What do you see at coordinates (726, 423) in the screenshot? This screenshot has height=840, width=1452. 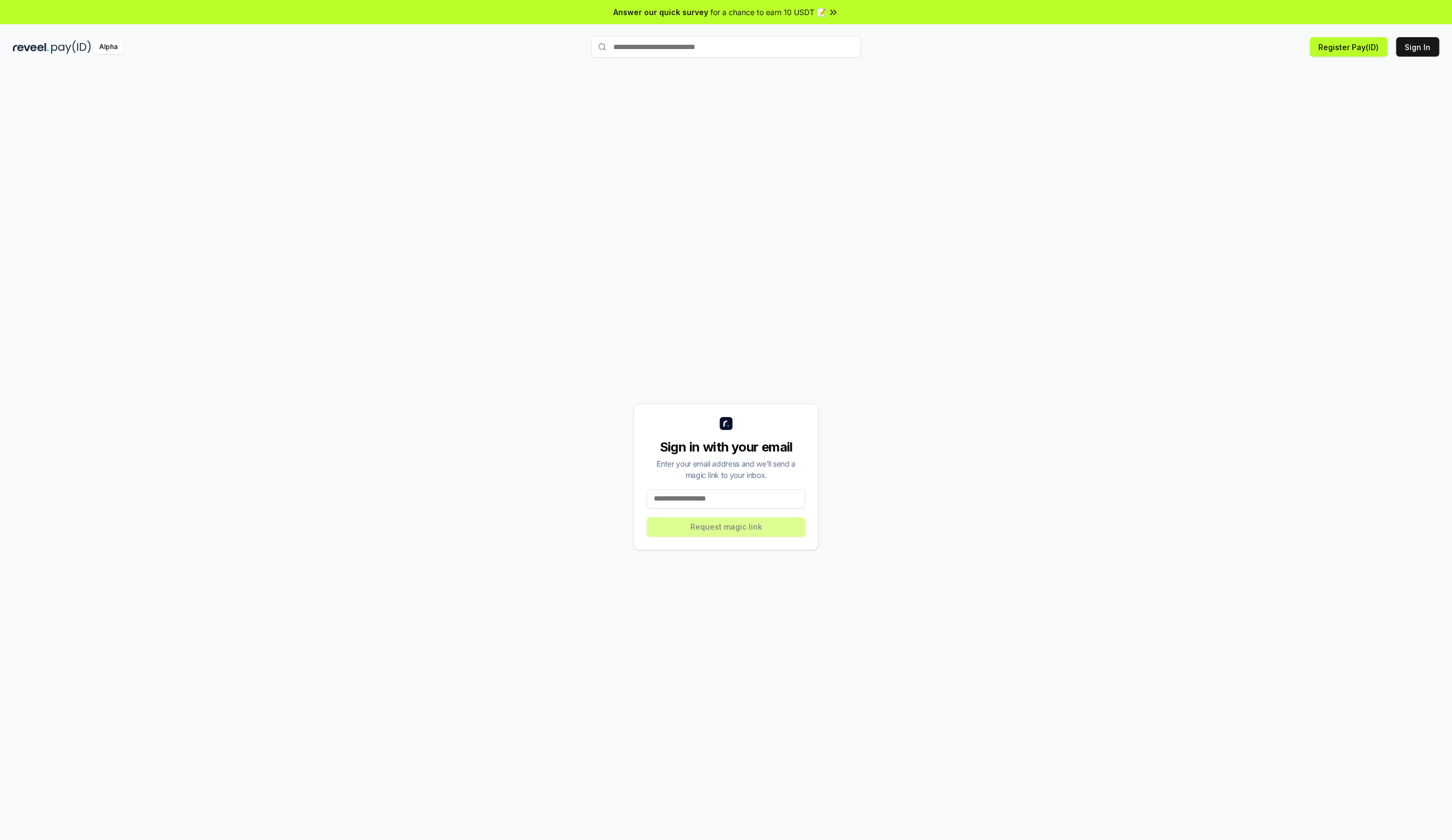 I see `img: logo_small` at bounding box center [726, 423].